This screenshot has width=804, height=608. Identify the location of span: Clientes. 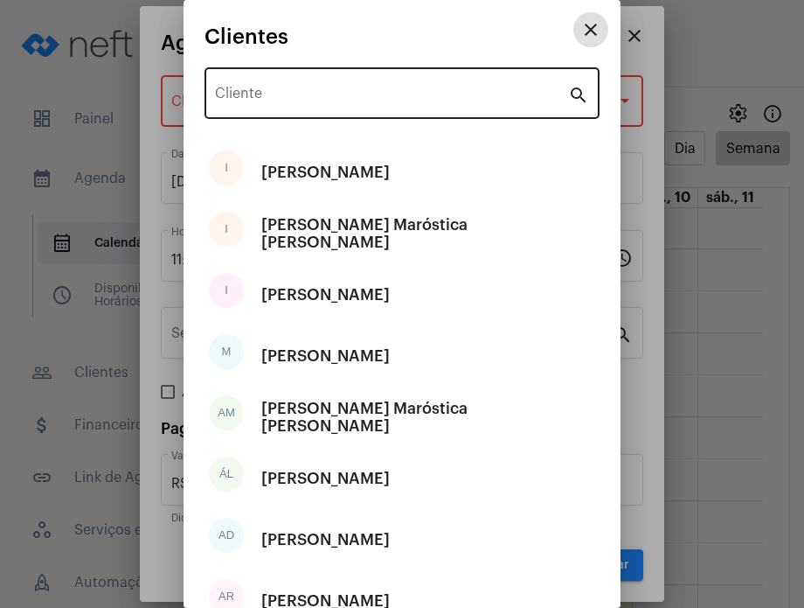
(247, 37).